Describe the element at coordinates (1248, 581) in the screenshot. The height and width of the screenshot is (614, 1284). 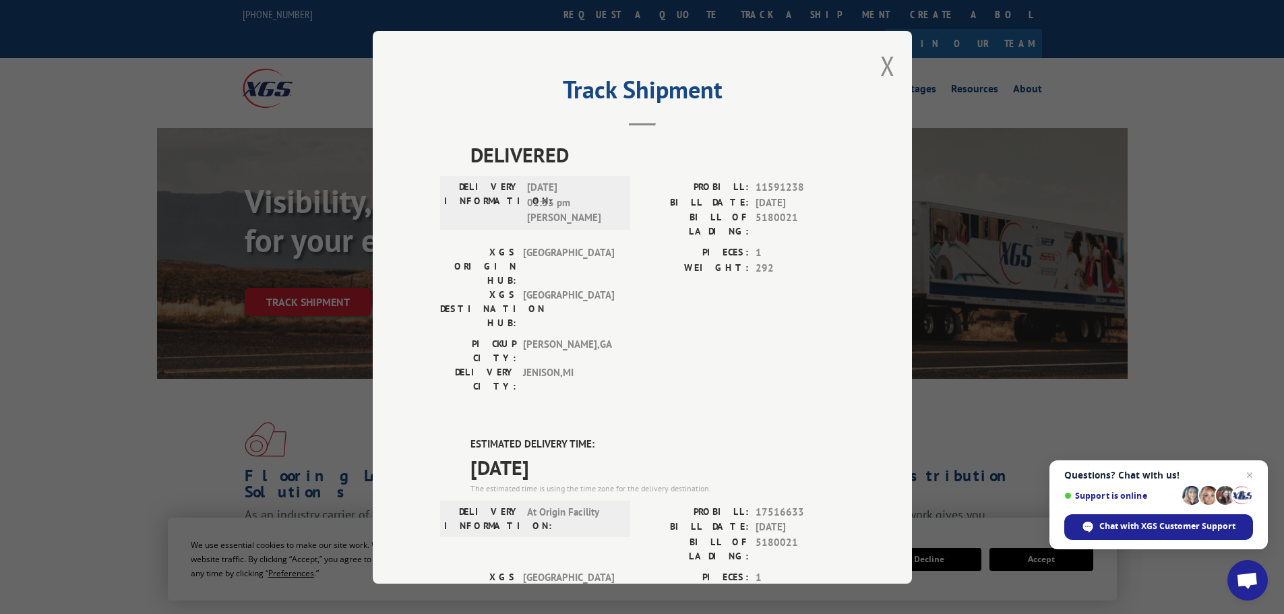
I see `a: Open chat` at that location.